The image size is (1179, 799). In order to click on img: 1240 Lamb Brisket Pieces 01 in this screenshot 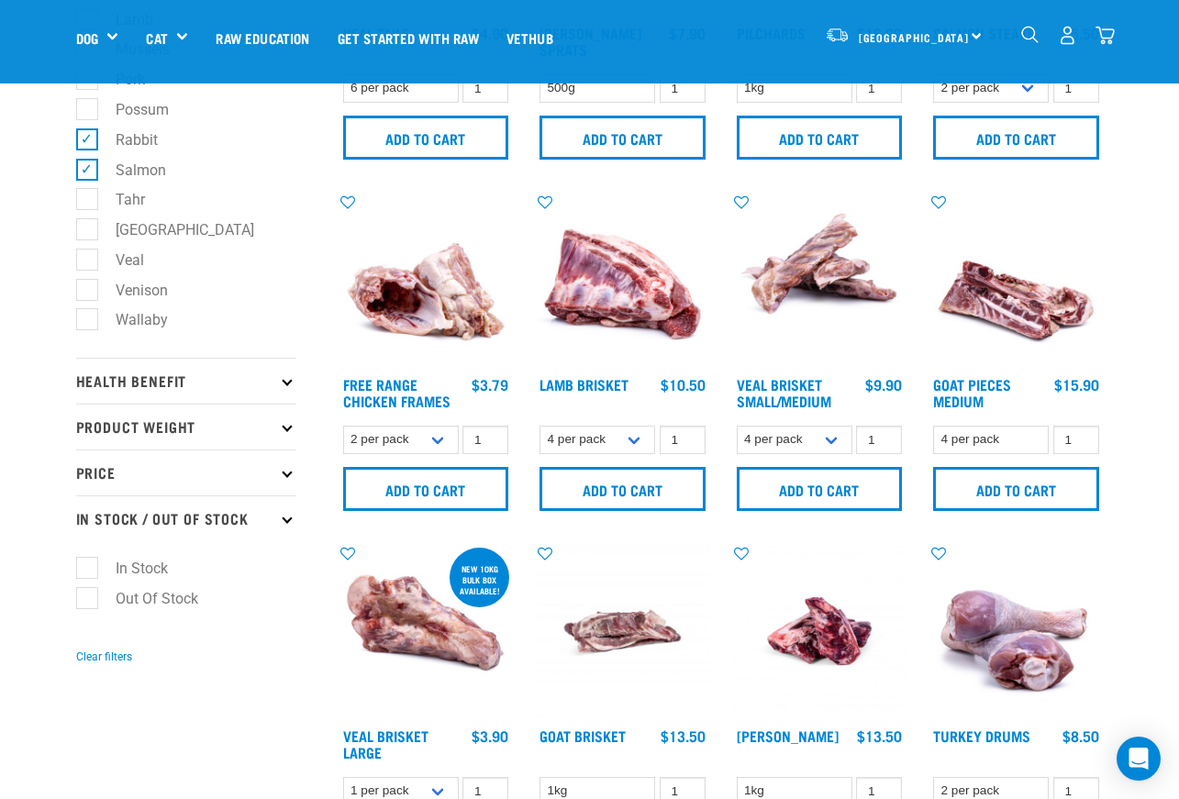, I will do `click(622, 280)`.